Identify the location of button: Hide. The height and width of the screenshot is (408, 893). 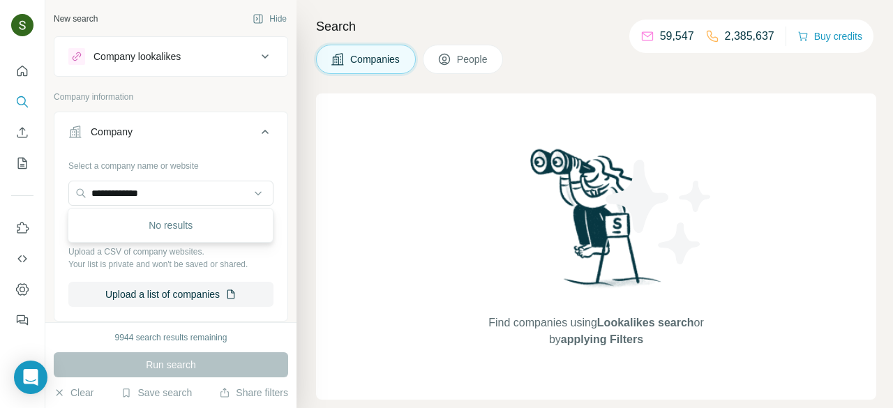
(269, 19).